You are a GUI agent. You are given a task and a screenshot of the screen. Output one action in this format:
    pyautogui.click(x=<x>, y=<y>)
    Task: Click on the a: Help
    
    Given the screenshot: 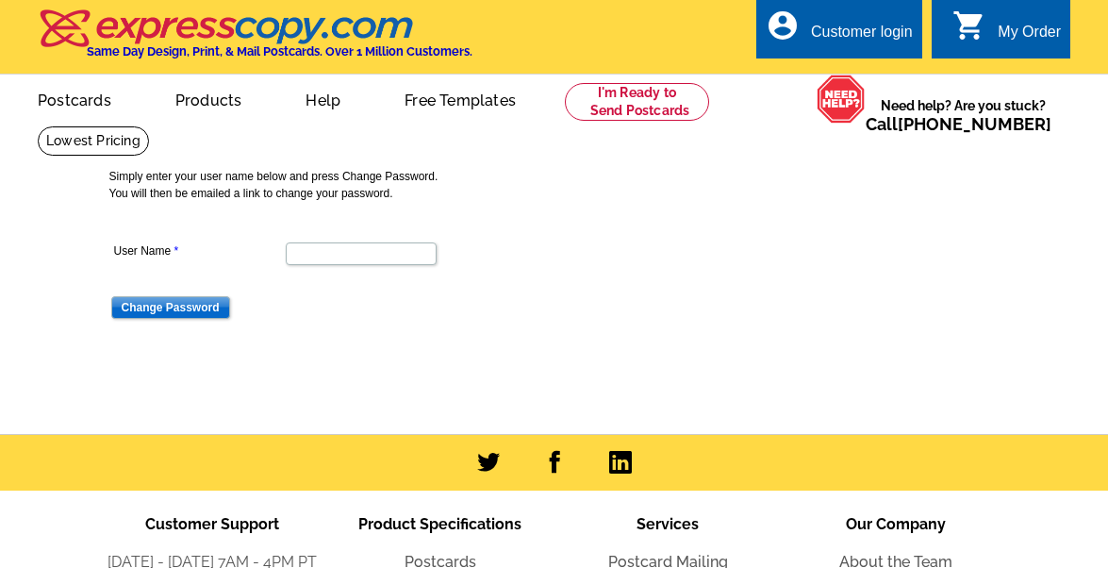 What is the action you would take?
    pyautogui.click(x=323, y=98)
    